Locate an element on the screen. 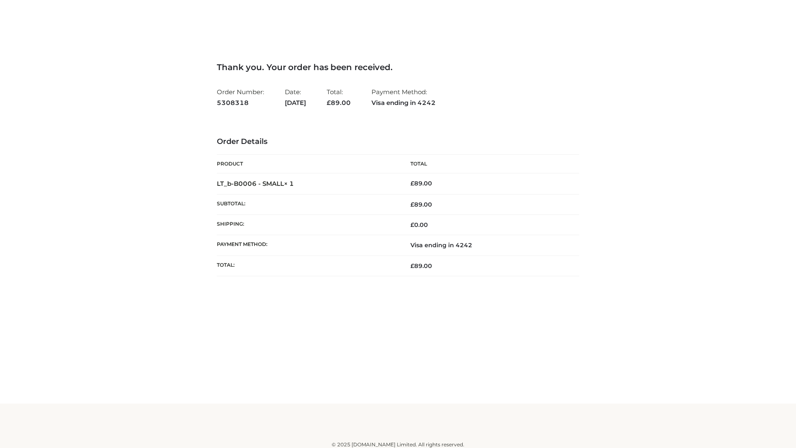 The height and width of the screenshot is (448, 796). th: Product is located at coordinates (307, 164).